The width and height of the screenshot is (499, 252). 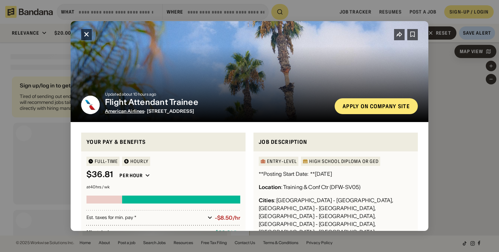 I want to click on div: Est. taxes for min. pay *, so click(x=145, y=218).